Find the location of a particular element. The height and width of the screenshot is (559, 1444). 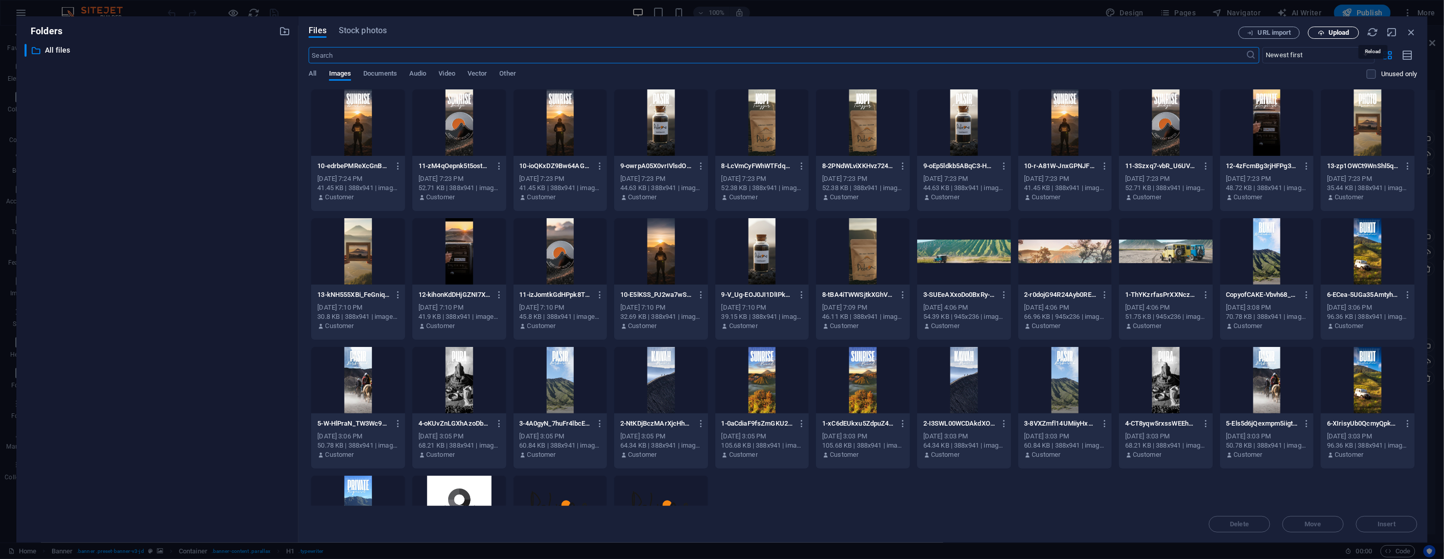

p: 1-xC6dEUkxu5ZdpuZ4BysXOw.jpg is located at coordinates (858, 424).